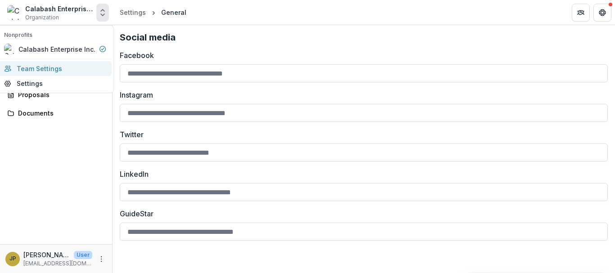 This screenshot has height=273, width=615. What do you see at coordinates (56, 113) in the screenshot?
I see `a: Documents` at bounding box center [56, 113].